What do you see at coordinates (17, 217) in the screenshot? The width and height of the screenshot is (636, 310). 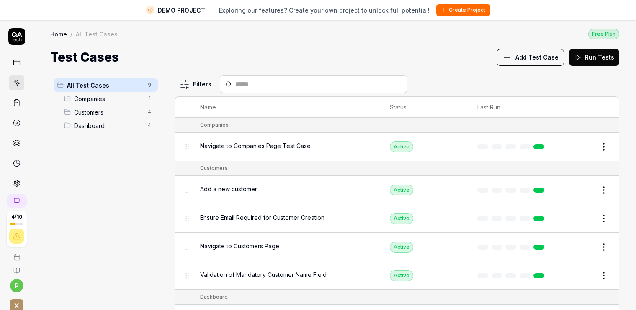 I see `span: 4 / 10` at bounding box center [17, 217].